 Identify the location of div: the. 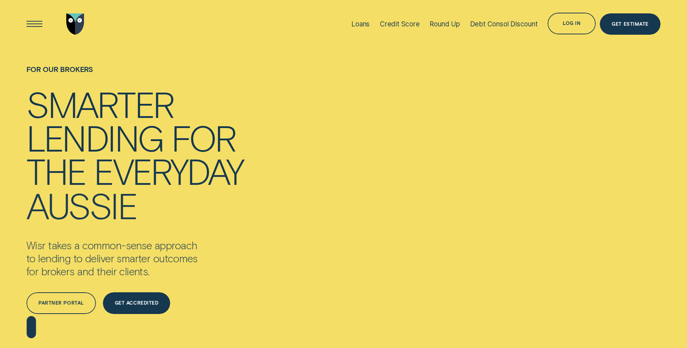
(56, 171).